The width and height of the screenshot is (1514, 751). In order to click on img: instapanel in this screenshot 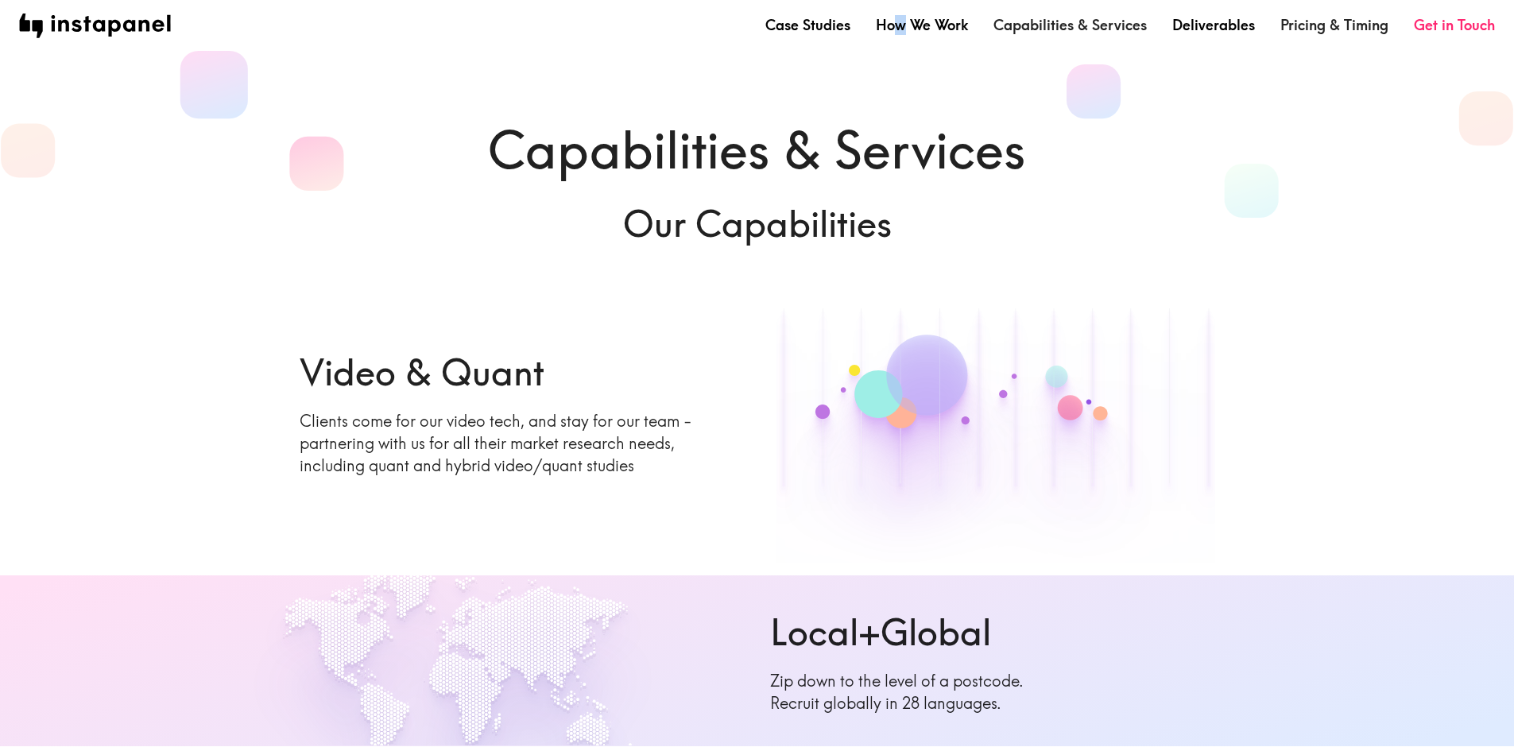, I will do `click(95, 25)`.